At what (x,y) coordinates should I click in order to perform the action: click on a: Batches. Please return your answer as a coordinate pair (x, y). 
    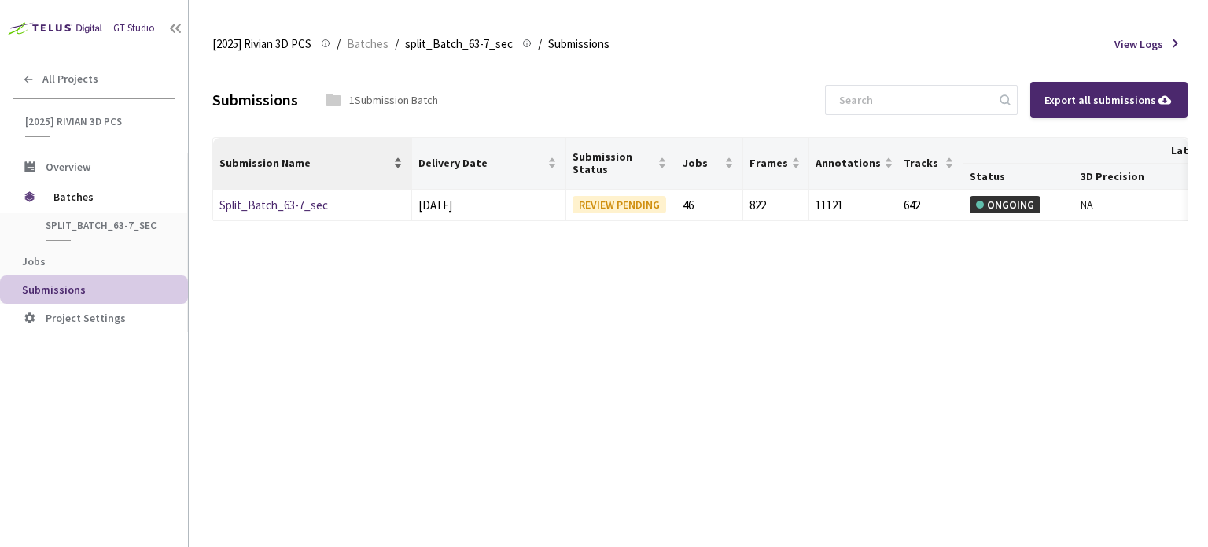
    Looking at the image, I should click on (367, 43).